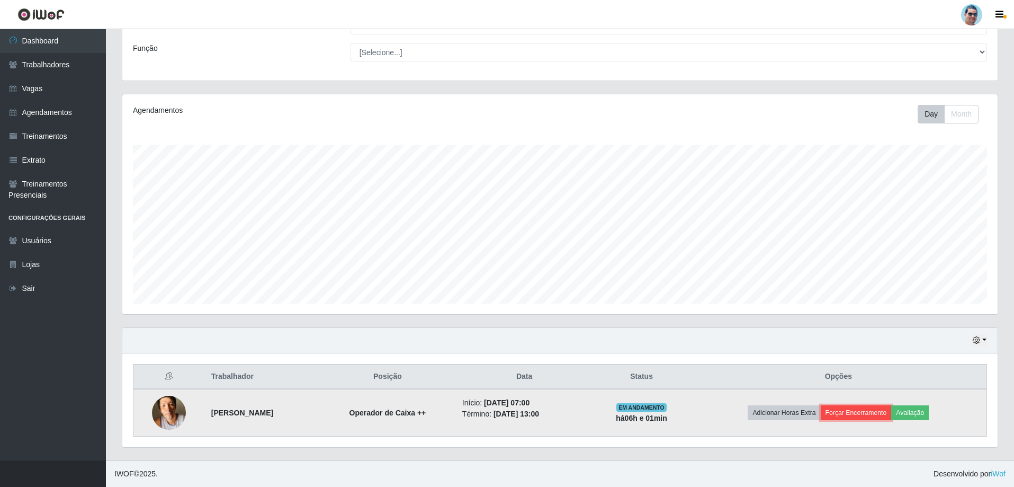 This screenshot has width=1014, height=487. I want to click on li: Início:, so click(524, 403).